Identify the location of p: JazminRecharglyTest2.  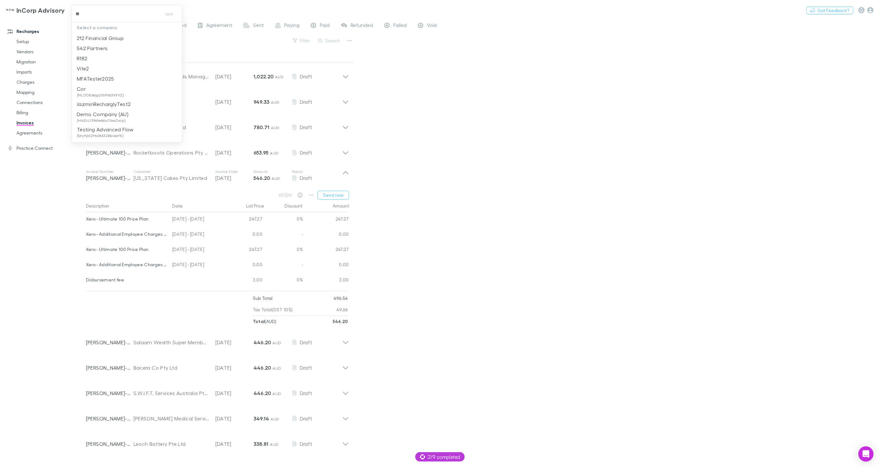
(104, 104).